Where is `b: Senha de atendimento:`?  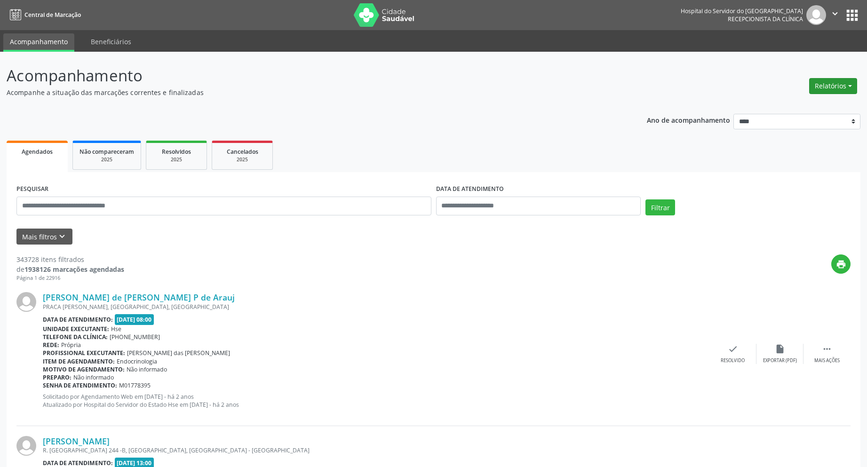 b: Senha de atendimento: is located at coordinates (80, 385).